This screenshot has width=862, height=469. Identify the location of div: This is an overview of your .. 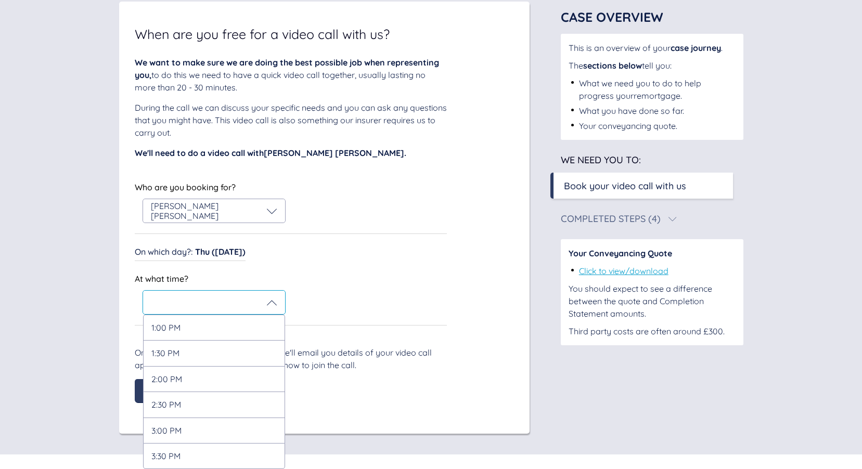
(652, 48).